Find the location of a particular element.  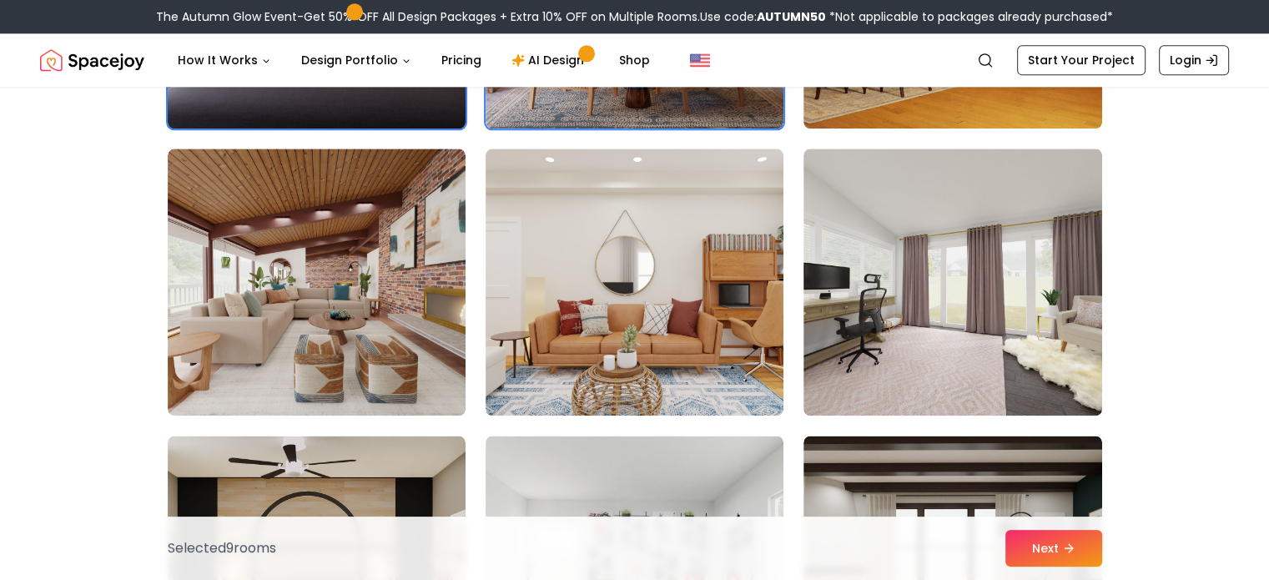

nav: Global is located at coordinates (634, 60).